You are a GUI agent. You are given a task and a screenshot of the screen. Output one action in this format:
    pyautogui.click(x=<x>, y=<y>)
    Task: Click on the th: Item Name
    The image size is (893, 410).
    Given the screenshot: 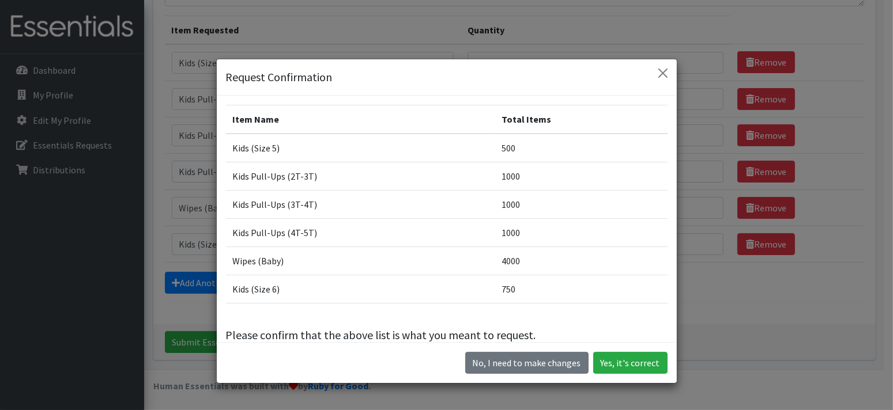 What is the action you would take?
    pyautogui.click(x=360, y=120)
    